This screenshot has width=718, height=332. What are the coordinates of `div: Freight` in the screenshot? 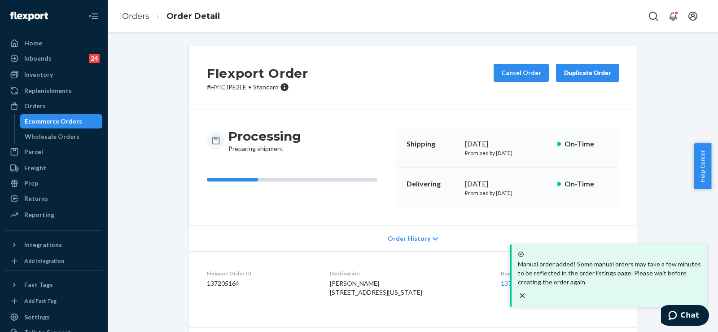 It's located at (35, 168).